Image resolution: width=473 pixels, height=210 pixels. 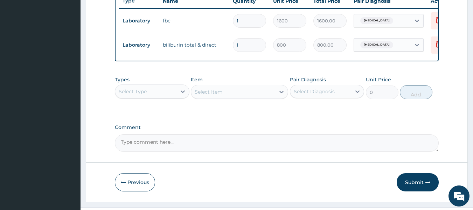 I want to click on span: We're online!, so click(x=69, y=97).